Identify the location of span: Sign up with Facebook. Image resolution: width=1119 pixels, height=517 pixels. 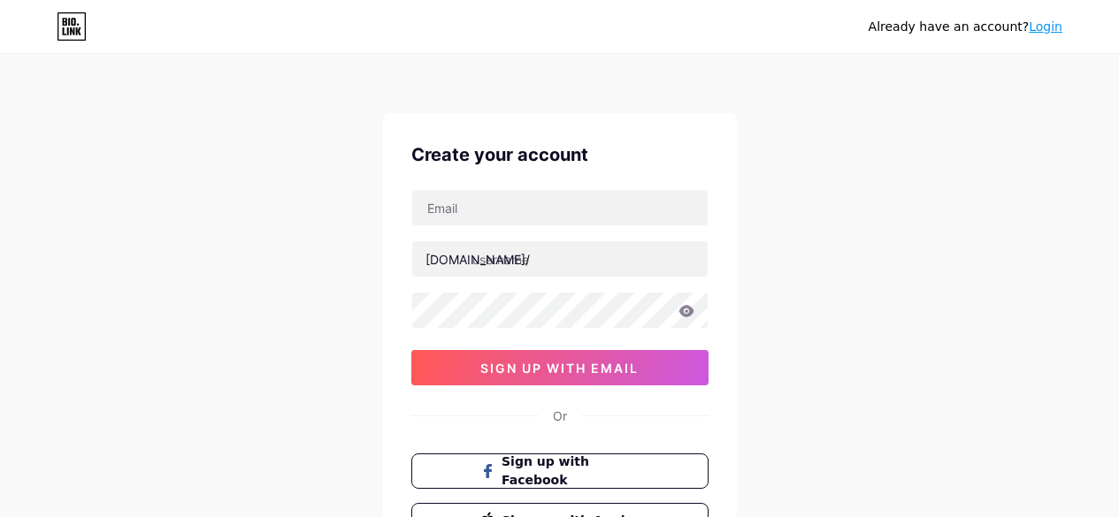
(570, 471).